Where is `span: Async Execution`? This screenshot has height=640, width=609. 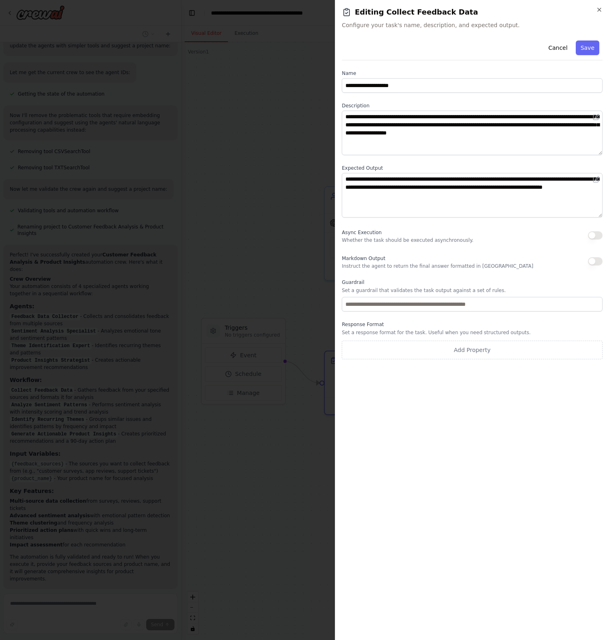
span: Async Execution is located at coordinates (362, 233).